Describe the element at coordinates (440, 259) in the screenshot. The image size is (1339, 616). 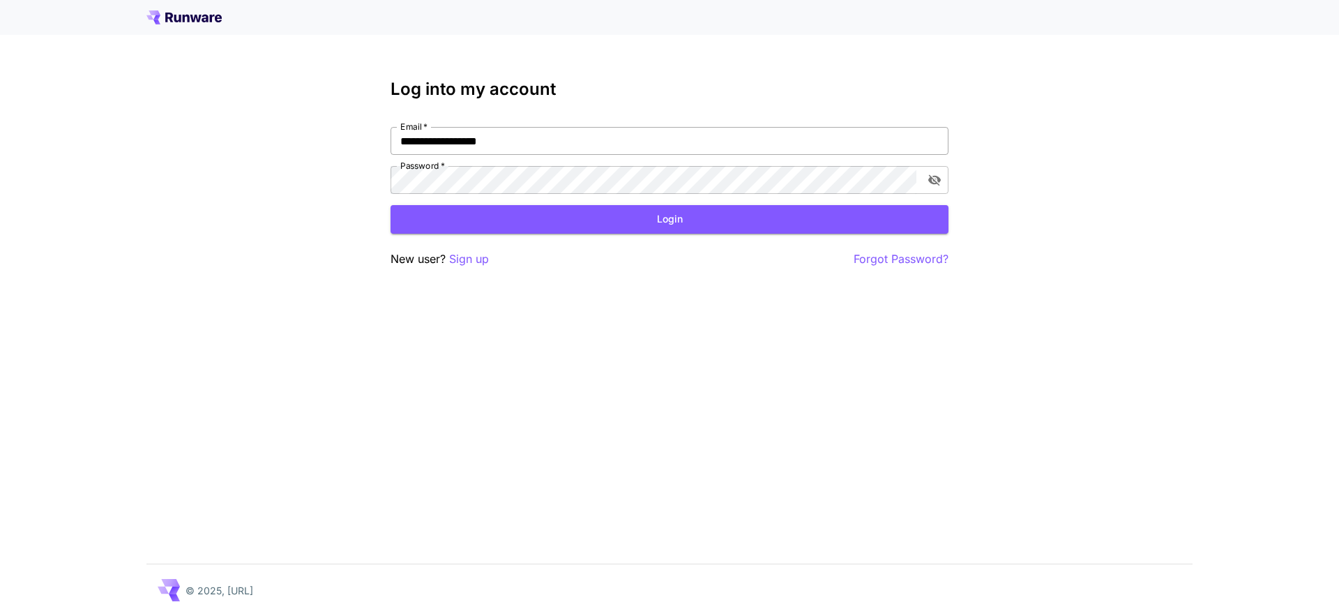
I see `p: New user?` at that location.